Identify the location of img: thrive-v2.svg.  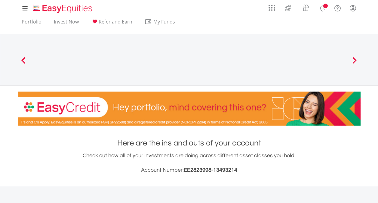
(288, 8).